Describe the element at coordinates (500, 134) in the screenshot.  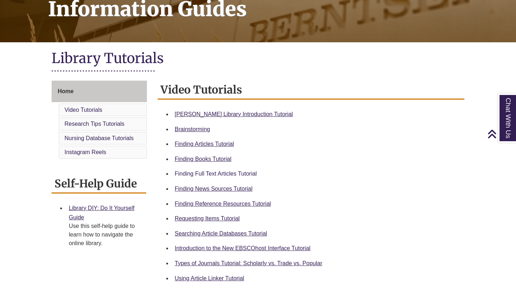
I see `a: Back to Top` at that location.